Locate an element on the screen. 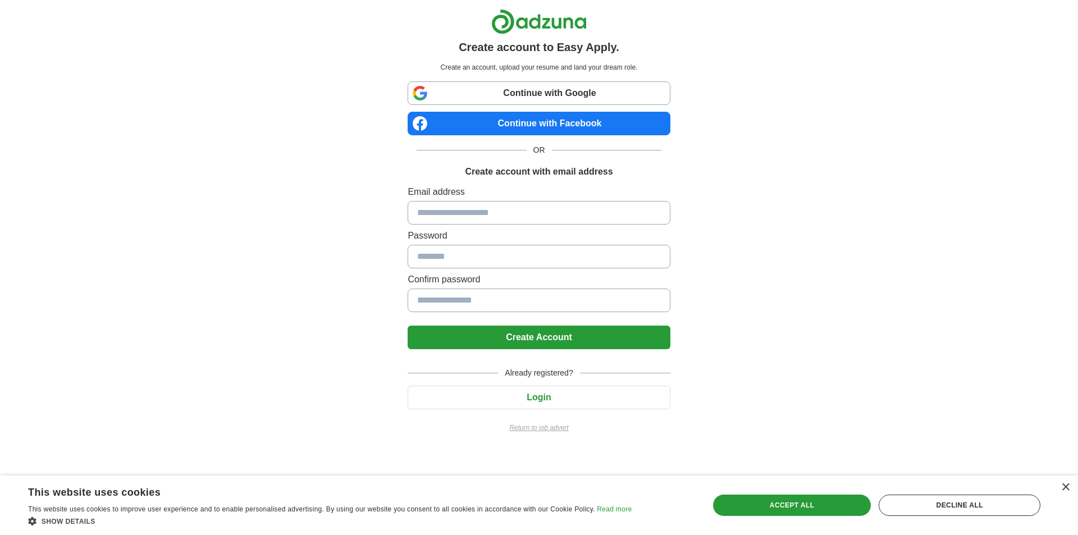 The width and height of the screenshot is (1078, 535). span: Show details is located at coordinates (68, 521).